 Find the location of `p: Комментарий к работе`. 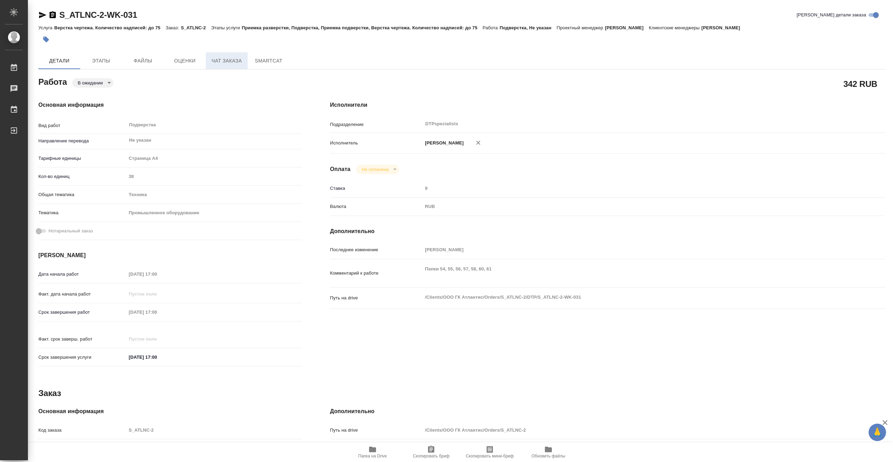

p: Комментарий к работе is located at coordinates (376, 273).